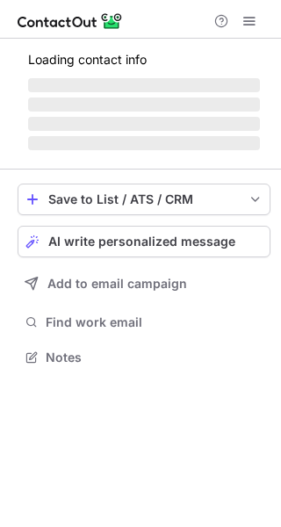  Describe the element at coordinates (144, 199) in the screenshot. I see `div: Save to List / ATS / CRM` at that location.